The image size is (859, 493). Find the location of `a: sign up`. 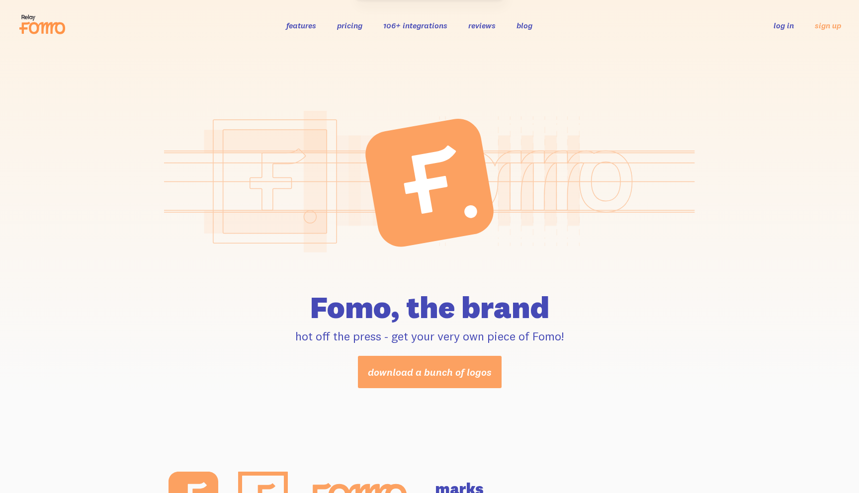

a: sign up is located at coordinates (827, 25).